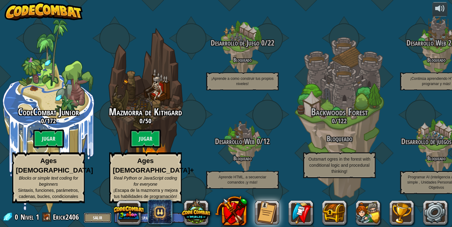 Image resolution: width=452 pixels, height=227 pixels. I want to click on span: ¡Aprende a como construir tus propios niveles!, so click(242, 81).